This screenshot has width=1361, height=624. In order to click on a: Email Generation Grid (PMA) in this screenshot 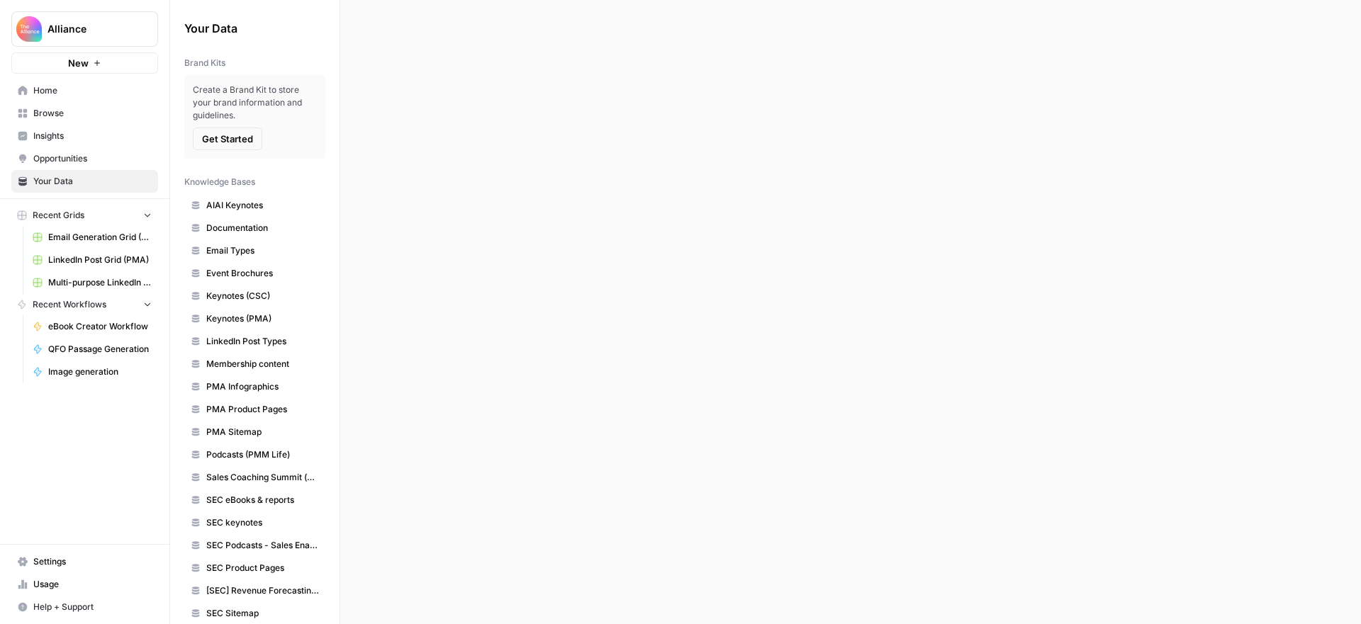, I will do `click(92, 237)`.